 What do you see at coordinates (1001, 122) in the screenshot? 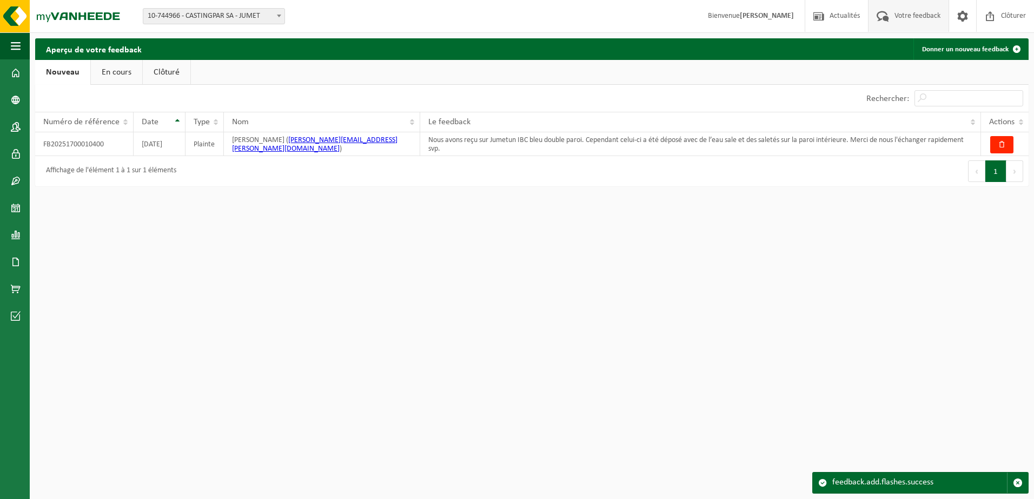
I see `span: Actions` at bounding box center [1001, 122].